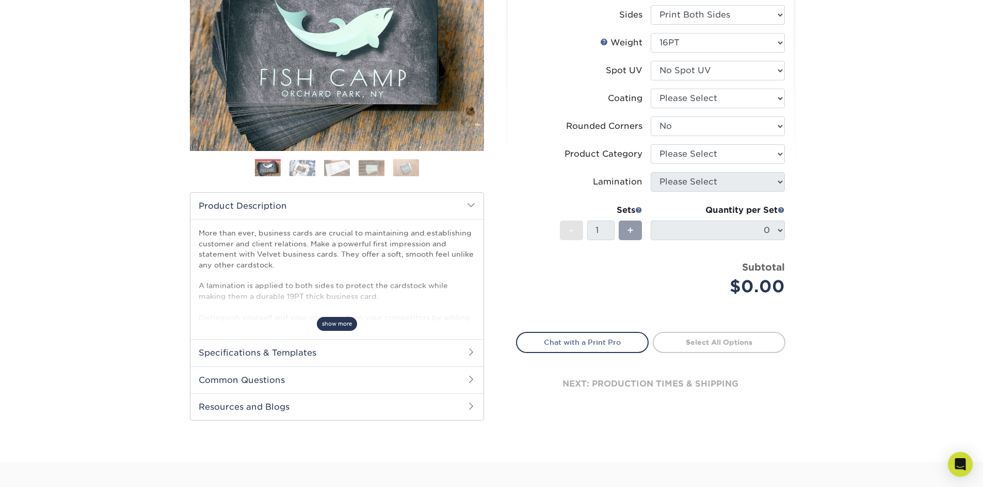 The height and width of the screenshot is (487, 983). What do you see at coordinates (719, 343) in the screenshot?
I see `a: Select All Options` at bounding box center [719, 343].